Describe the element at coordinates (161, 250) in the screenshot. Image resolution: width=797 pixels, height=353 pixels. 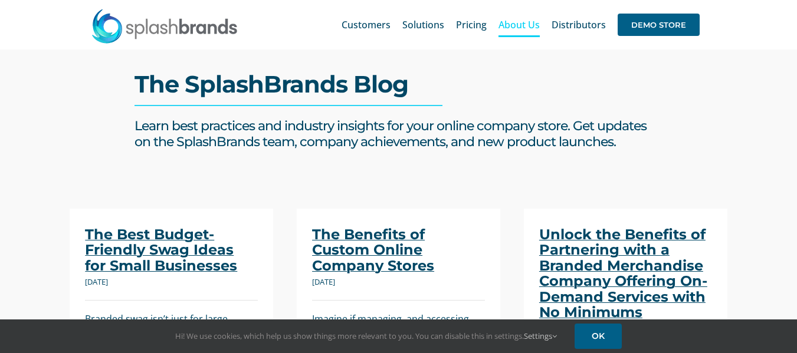
I see `a: The Best Budget-Friendly Swag Ideas for Small Businesses` at that location.